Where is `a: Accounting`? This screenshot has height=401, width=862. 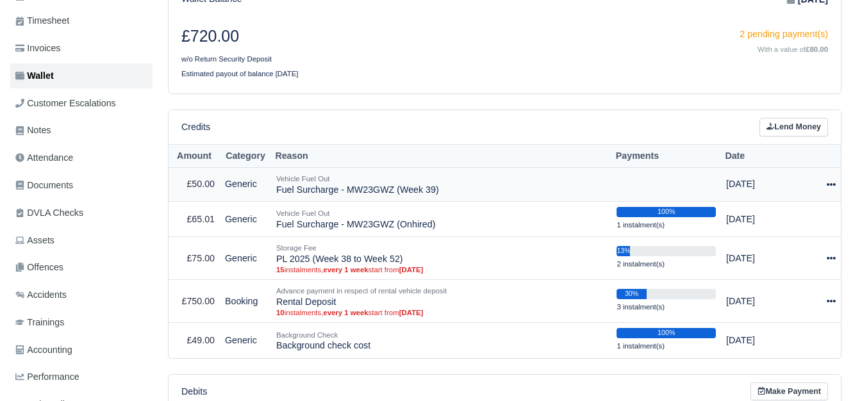 a: Accounting is located at coordinates (81, 350).